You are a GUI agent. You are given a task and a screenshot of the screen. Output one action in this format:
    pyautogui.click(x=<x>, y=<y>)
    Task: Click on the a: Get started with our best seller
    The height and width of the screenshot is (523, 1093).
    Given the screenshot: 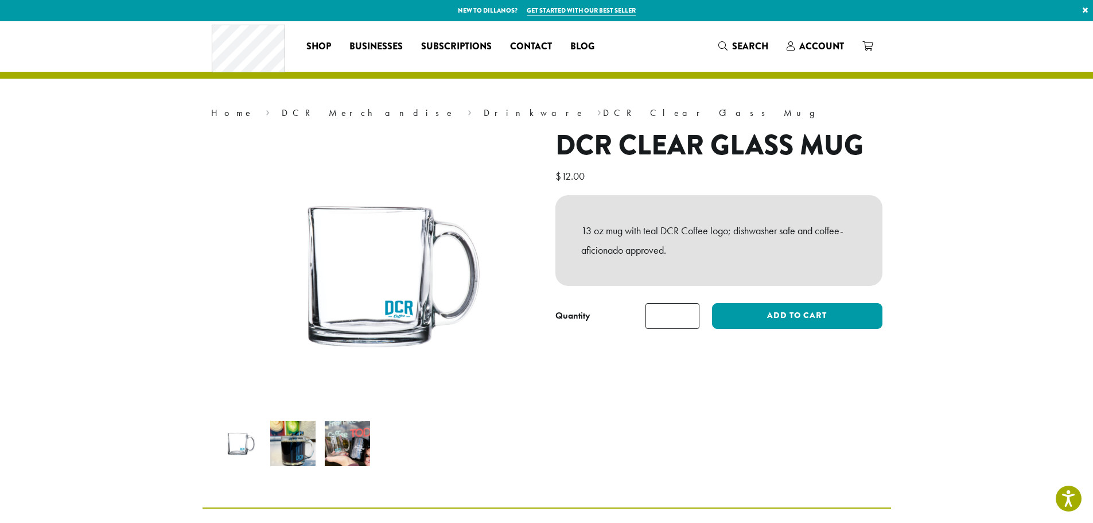 What is the action you would take?
    pyautogui.click(x=581, y=10)
    